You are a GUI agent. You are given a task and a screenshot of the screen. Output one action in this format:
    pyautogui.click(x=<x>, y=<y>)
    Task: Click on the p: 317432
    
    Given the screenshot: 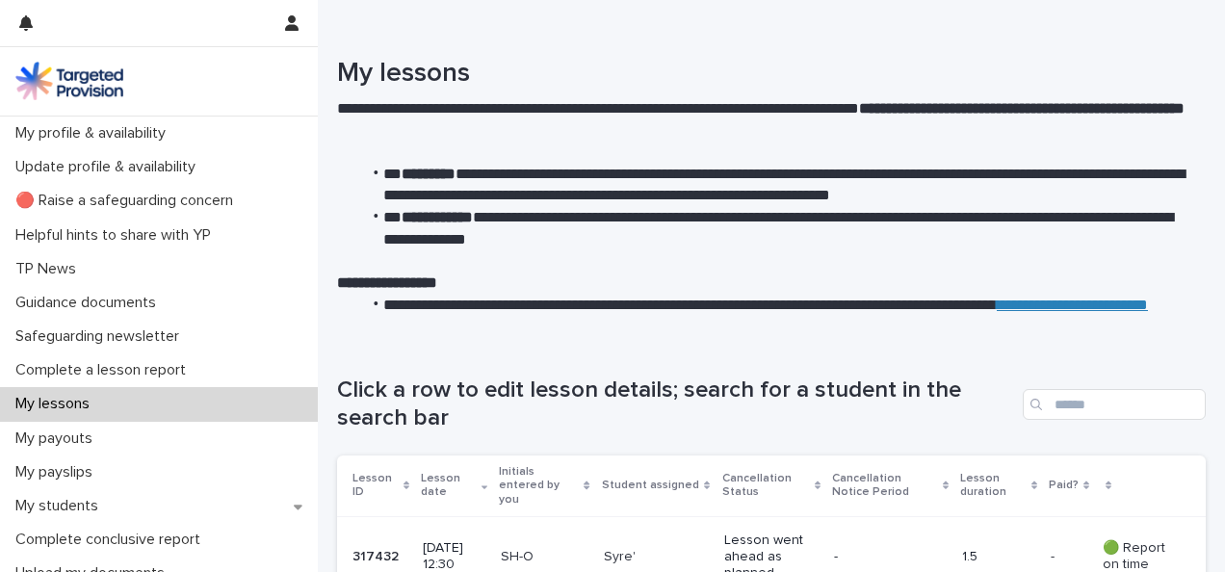 What is the action you would take?
    pyautogui.click(x=378, y=555)
    